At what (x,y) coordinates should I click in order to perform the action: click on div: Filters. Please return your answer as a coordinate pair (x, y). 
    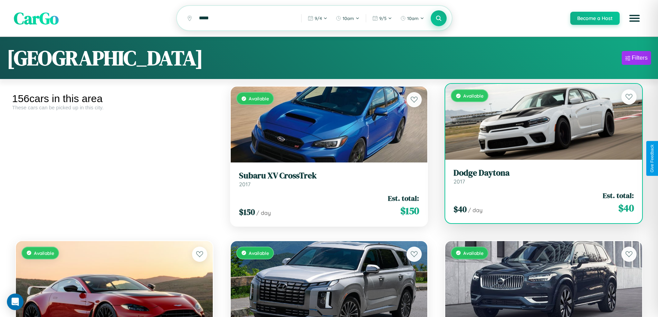
    Looking at the image, I should click on (640, 58).